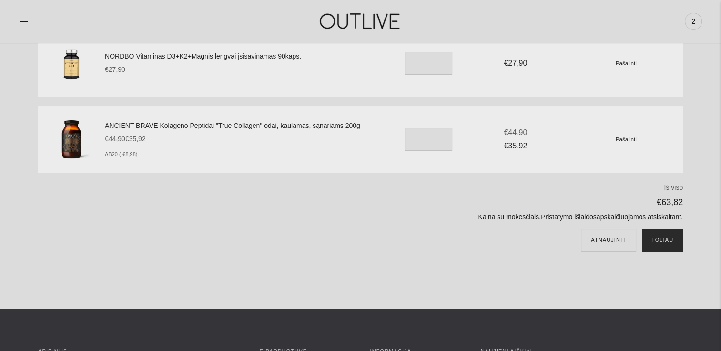 The height and width of the screenshot is (351, 721). I want to click on img: NORDBO Vitaminas D3+K2+Magnis lengvai įsisavinamas 90kaps., so click(71, 63).